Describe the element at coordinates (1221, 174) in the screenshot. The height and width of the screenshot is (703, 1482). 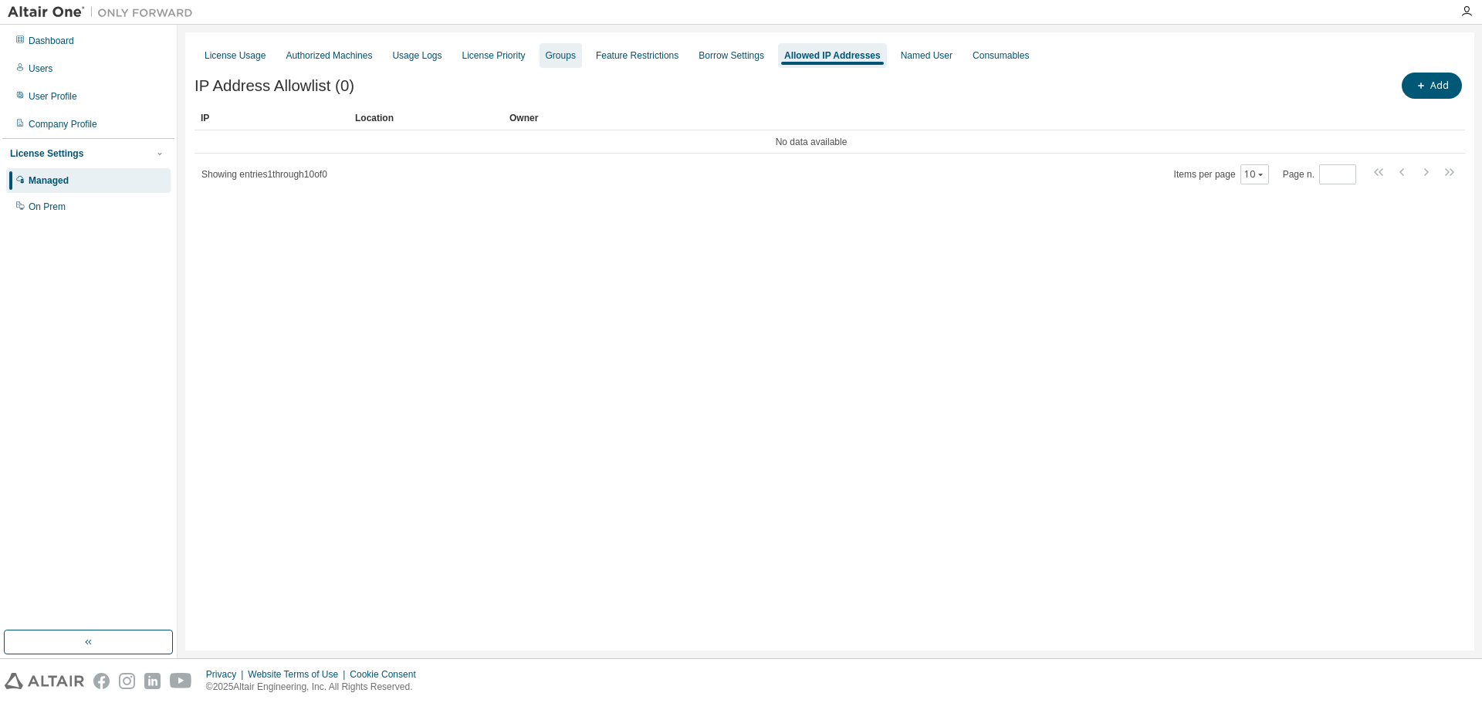
I see `span: Items per page` at that location.